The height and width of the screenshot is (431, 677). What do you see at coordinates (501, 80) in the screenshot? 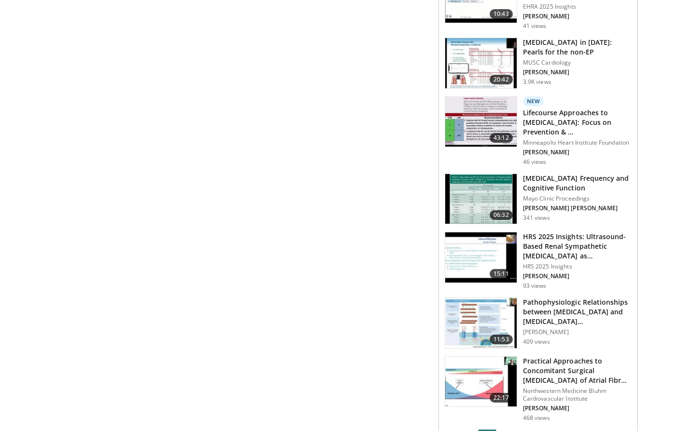
I see `span: 20:42` at bounding box center [501, 80].